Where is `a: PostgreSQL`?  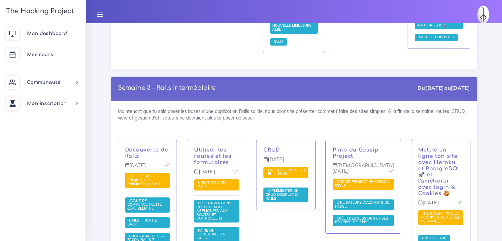 a: PostgreSQL is located at coordinates (434, 239).